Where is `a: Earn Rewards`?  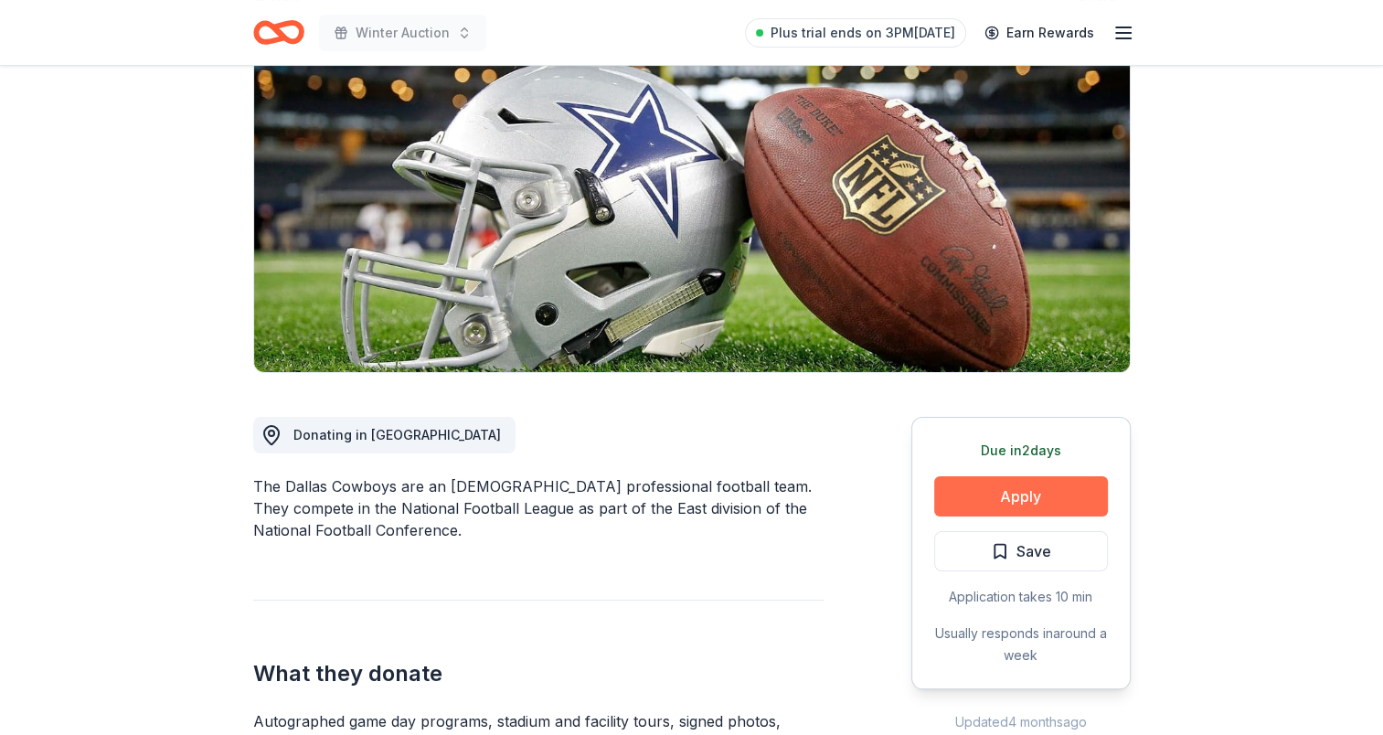
a: Earn Rewards is located at coordinates (1039, 33).